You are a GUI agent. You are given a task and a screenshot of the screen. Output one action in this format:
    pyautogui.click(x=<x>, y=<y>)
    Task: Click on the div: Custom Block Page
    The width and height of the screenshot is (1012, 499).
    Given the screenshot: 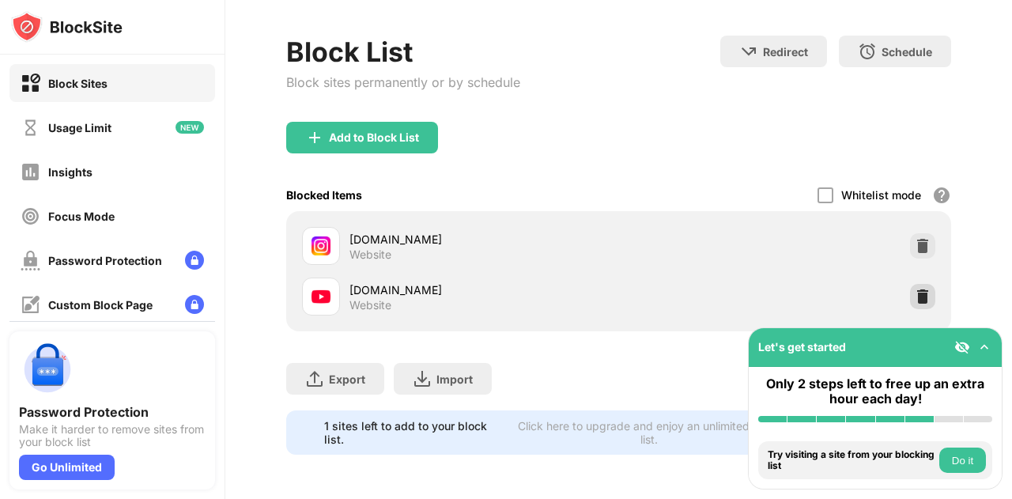 What is the action you would take?
    pyautogui.click(x=100, y=304)
    